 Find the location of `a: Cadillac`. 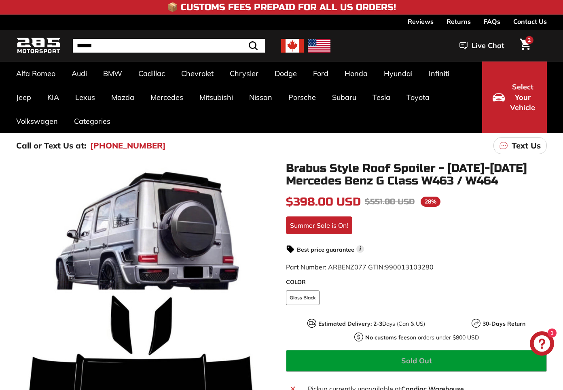

a: Cadillac is located at coordinates (152, 73).